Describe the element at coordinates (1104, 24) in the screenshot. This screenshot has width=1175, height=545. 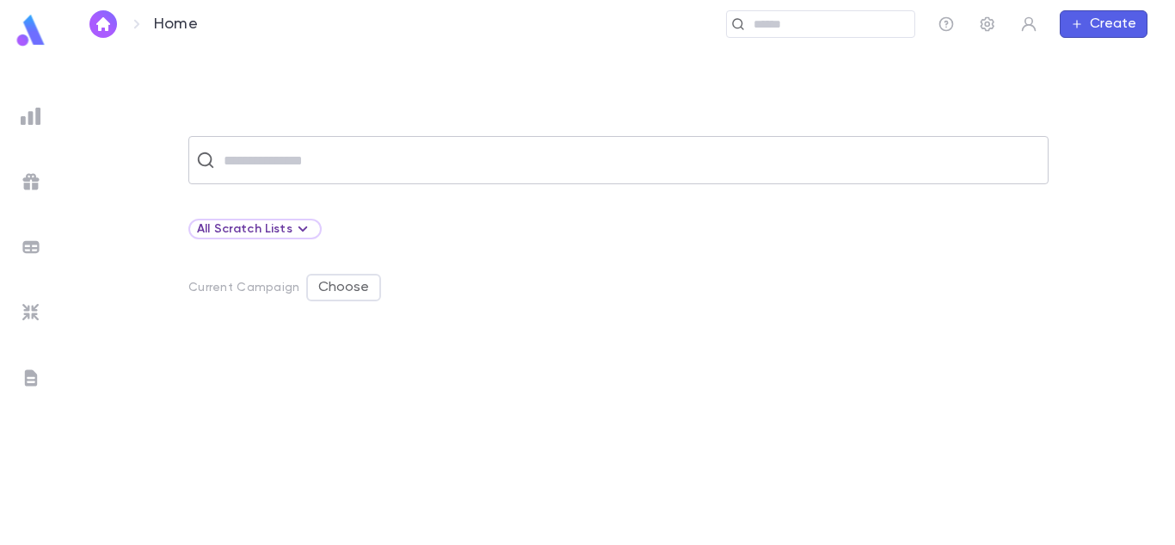
I see `button: Create` at that location.